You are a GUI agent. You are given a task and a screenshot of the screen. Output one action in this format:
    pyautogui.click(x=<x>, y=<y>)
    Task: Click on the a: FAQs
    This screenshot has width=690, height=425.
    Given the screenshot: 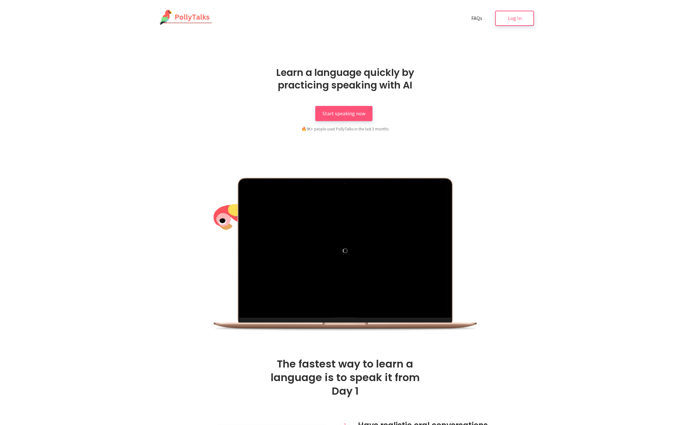 What is the action you would take?
    pyautogui.click(x=477, y=18)
    